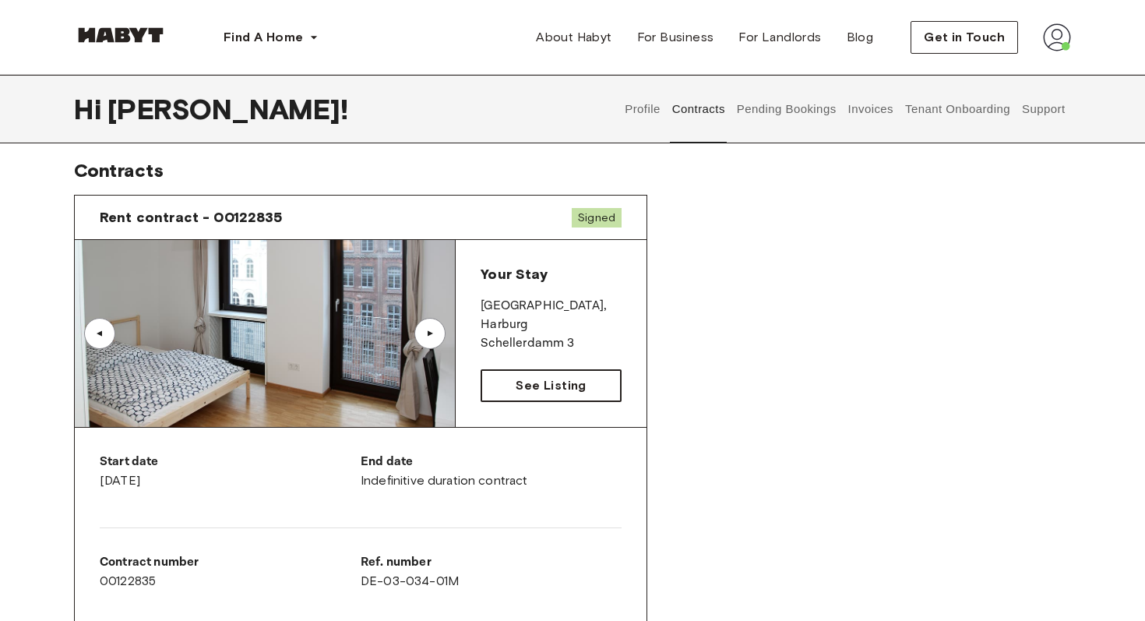 The height and width of the screenshot is (621, 1145). What do you see at coordinates (230, 562) in the screenshot?
I see `p: Contract number` at bounding box center [230, 562].